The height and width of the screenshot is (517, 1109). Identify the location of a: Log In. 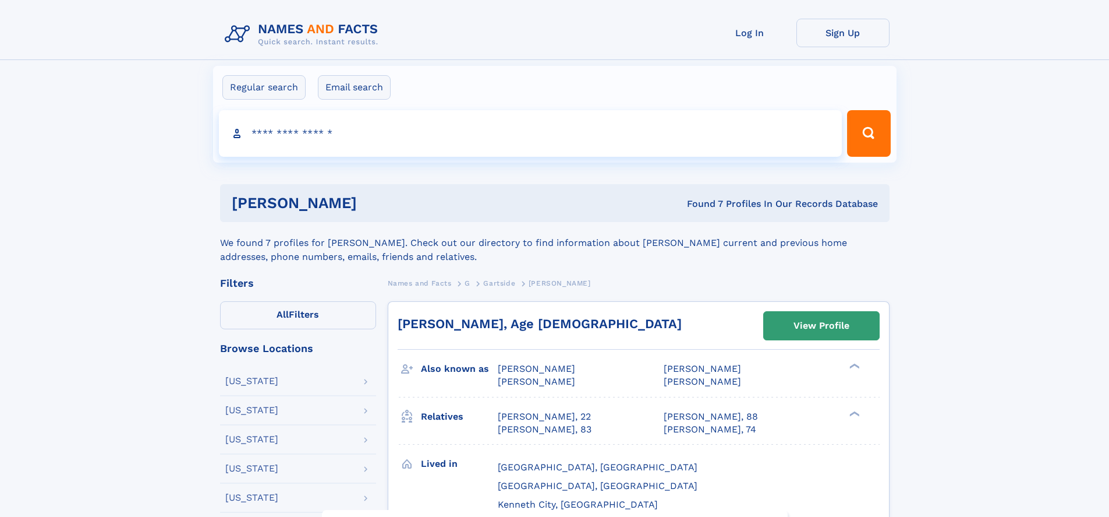
(750, 33).